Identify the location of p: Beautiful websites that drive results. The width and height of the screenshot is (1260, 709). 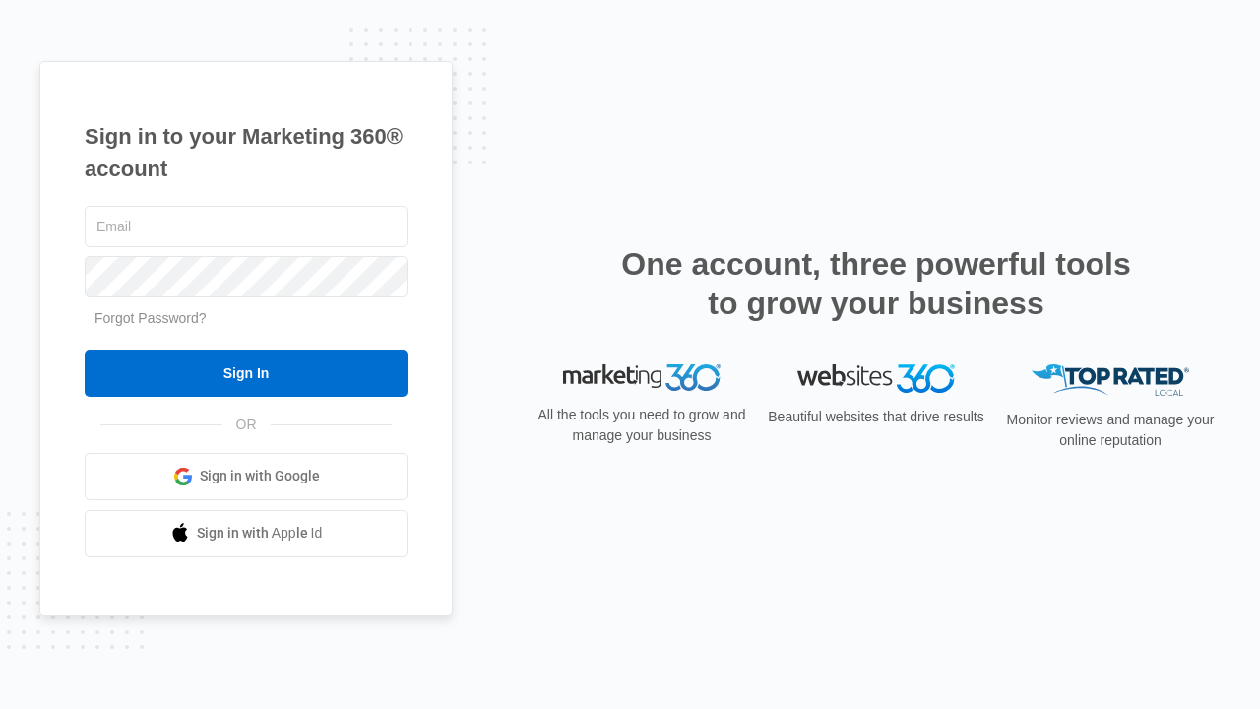
(876, 416).